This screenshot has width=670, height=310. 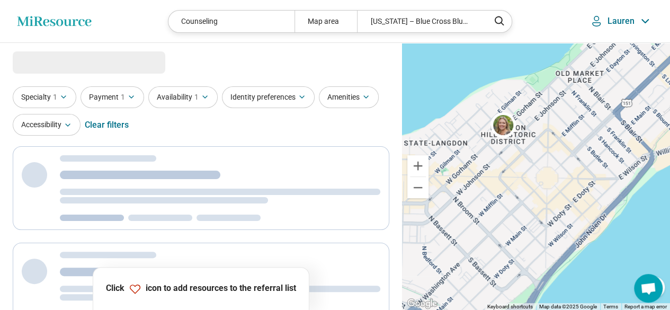 What do you see at coordinates (44, 97) in the screenshot?
I see `button: Specialty1` at bounding box center [44, 97].